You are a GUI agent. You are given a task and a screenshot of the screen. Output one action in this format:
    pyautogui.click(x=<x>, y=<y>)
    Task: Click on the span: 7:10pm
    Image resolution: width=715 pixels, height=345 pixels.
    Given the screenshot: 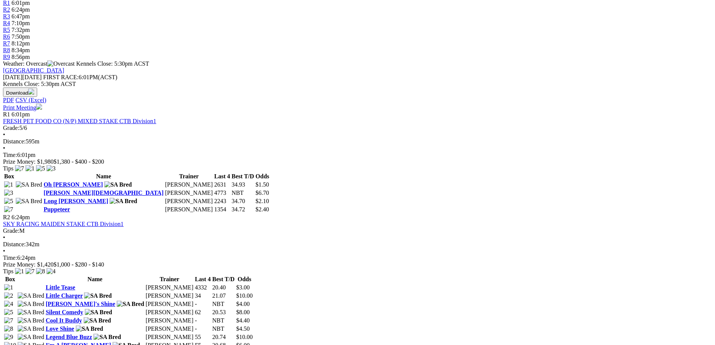 What is the action you would take?
    pyautogui.click(x=21, y=23)
    